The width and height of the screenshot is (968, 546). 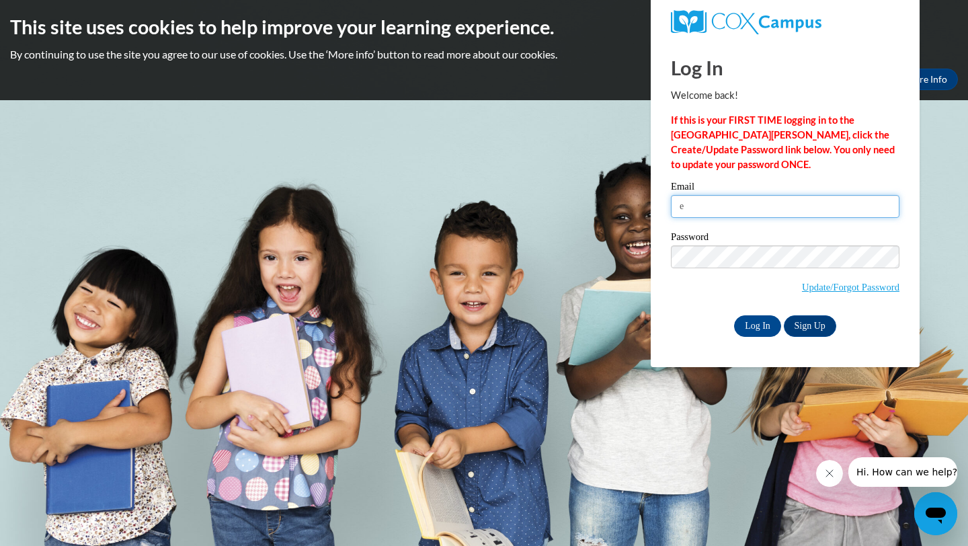 What do you see at coordinates (484, 54) in the screenshot?
I see `p: By continuing to use the site you agree to our use of cookies. Use the ‘More info’ button to read...` at bounding box center [484, 54].